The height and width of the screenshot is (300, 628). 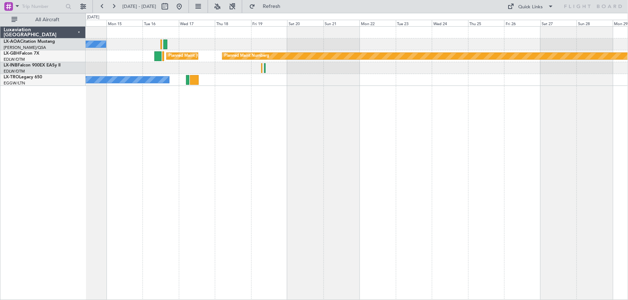 What do you see at coordinates (269, 23) in the screenshot?
I see `div: Fri 19` at bounding box center [269, 23].